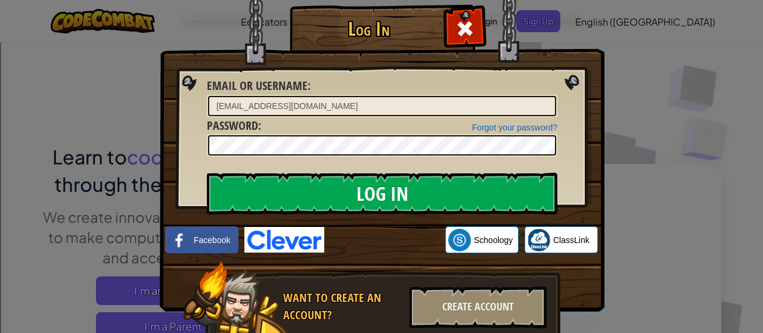 This screenshot has width=763, height=333. What do you see at coordinates (212, 240) in the screenshot?
I see `span: Facebook` at bounding box center [212, 240].